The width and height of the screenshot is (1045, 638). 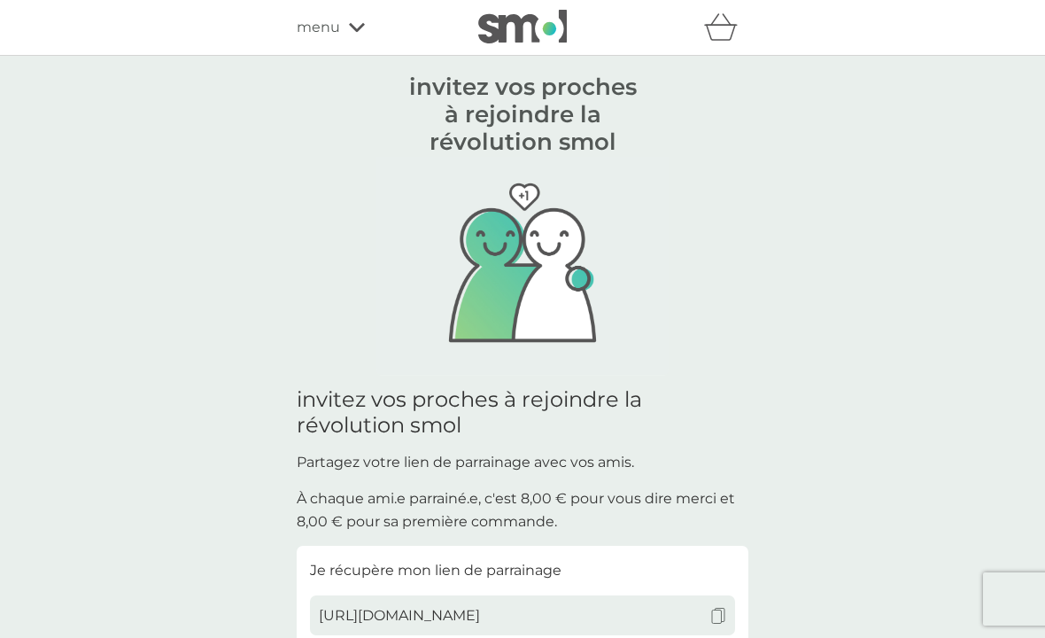 I want to click on p: À chaque ami.e parrainé.e, c'est 8,00 € pour vous dire merci et 8,00 € pour sa première commande., so click(x=523, y=509).